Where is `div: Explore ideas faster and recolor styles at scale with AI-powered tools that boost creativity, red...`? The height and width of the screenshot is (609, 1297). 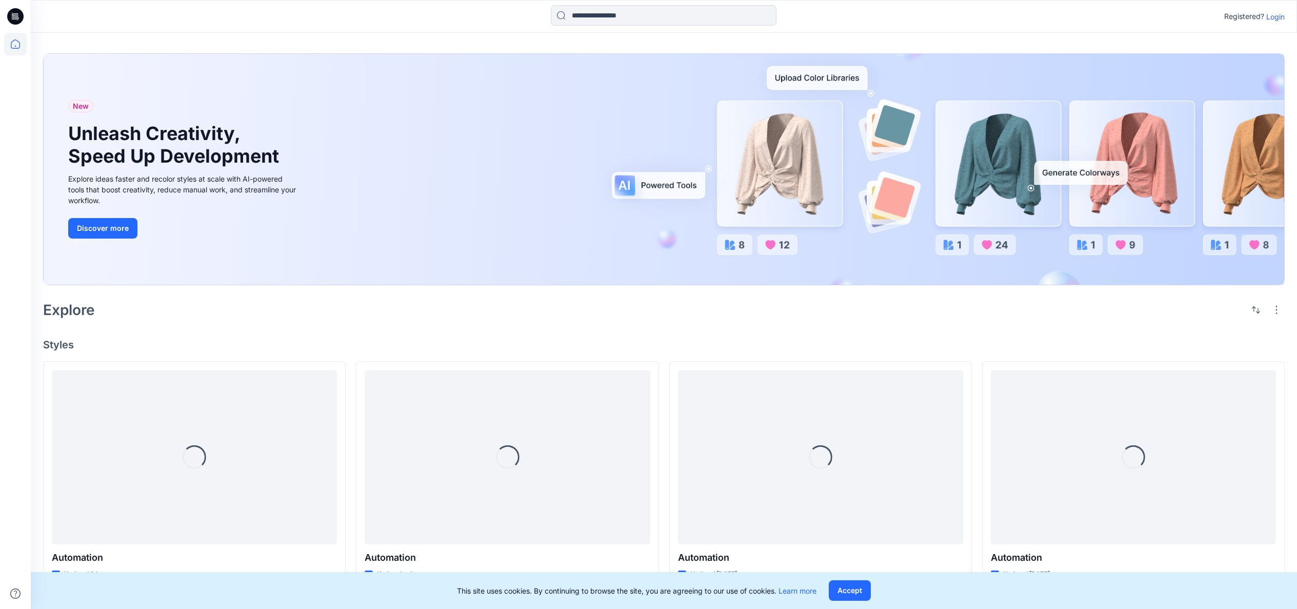 div: Explore ideas faster and recolor styles at scale with AI-powered tools that boost creativity, red... is located at coordinates (184, 189).